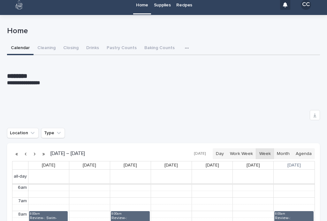  Describe the element at coordinates (20, 177) in the screenshot. I see `span: all-day` at that location.